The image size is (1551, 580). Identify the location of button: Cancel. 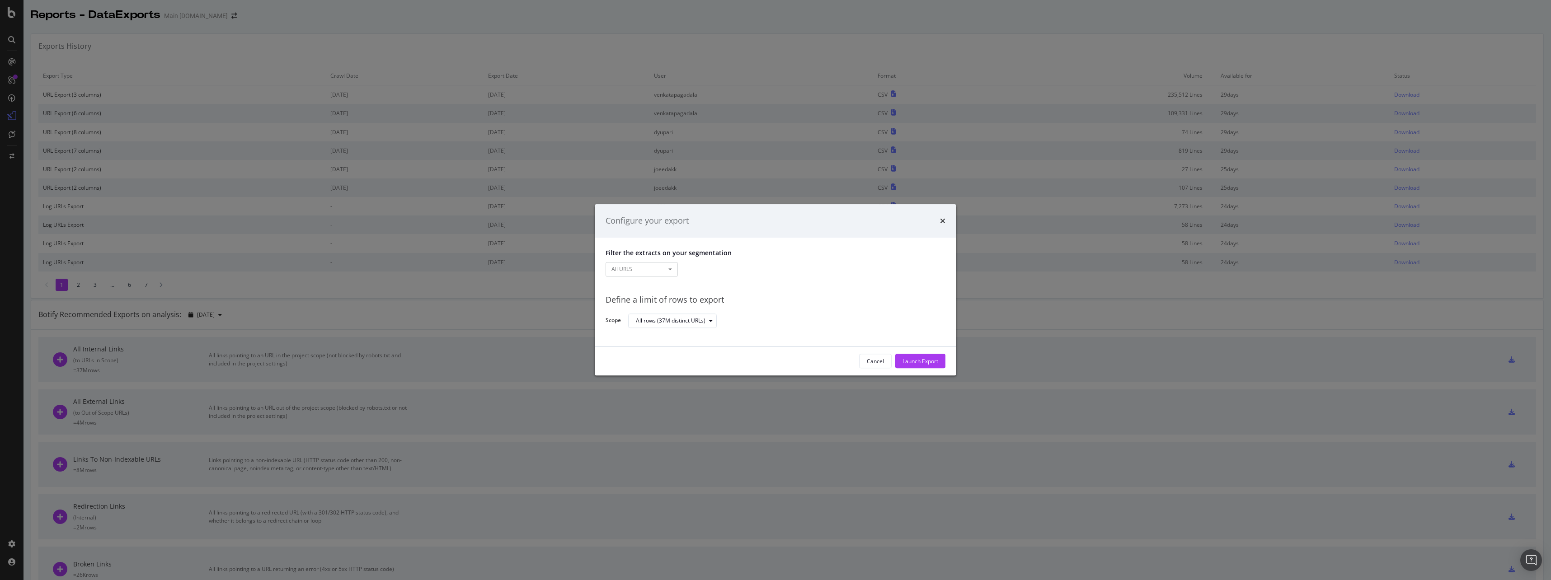
(875, 361).